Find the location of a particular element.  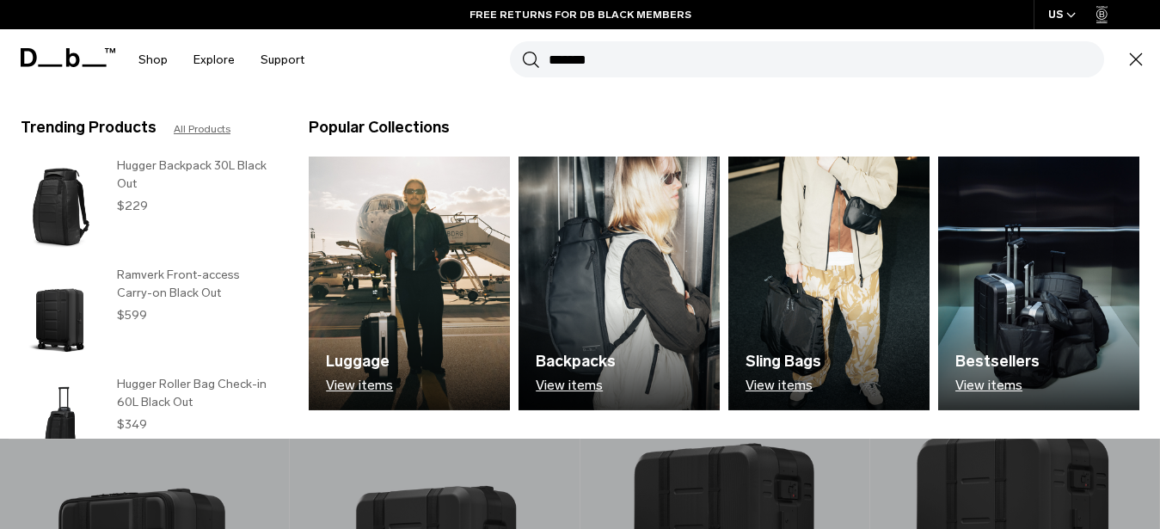

h3: Sling Bags is located at coordinates (783, 361).